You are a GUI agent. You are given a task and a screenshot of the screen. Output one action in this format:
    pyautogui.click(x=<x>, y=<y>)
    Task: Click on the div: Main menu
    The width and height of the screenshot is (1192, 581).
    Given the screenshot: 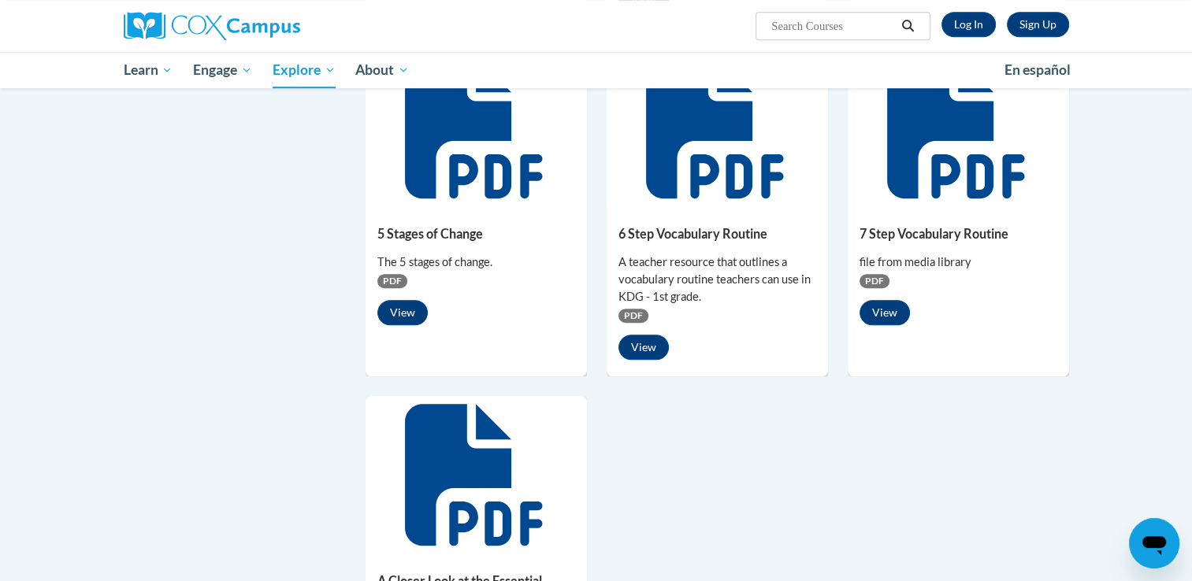 What is the action you would take?
    pyautogui.click(x=596, y=70)
    